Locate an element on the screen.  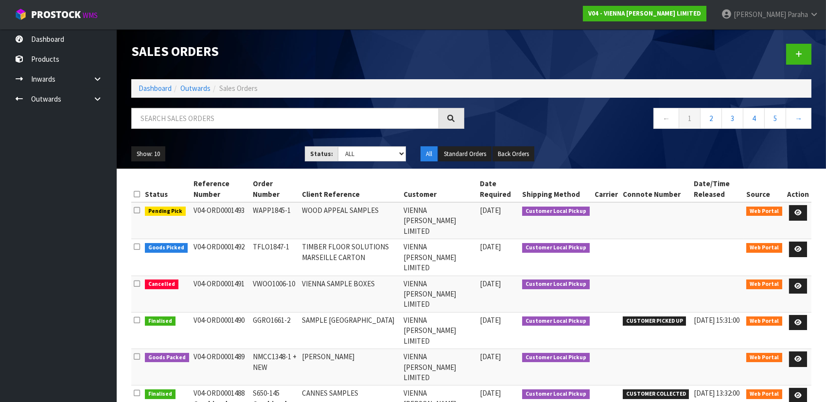
span: Paraha is located at coordinates (798, 14).